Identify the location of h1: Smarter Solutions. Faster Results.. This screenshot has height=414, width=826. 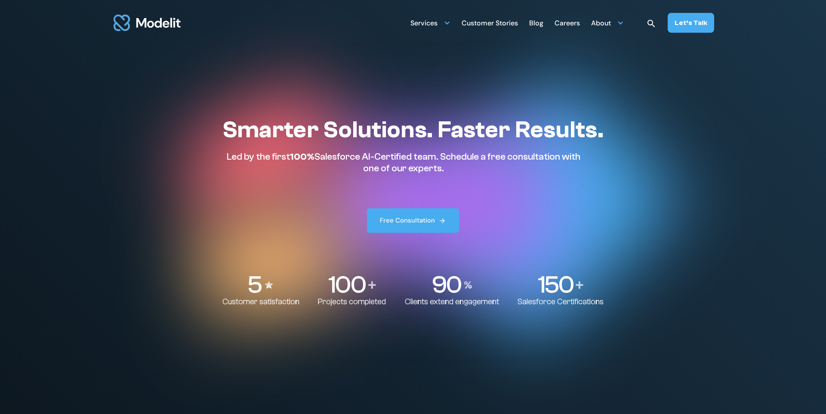
(413, 130).